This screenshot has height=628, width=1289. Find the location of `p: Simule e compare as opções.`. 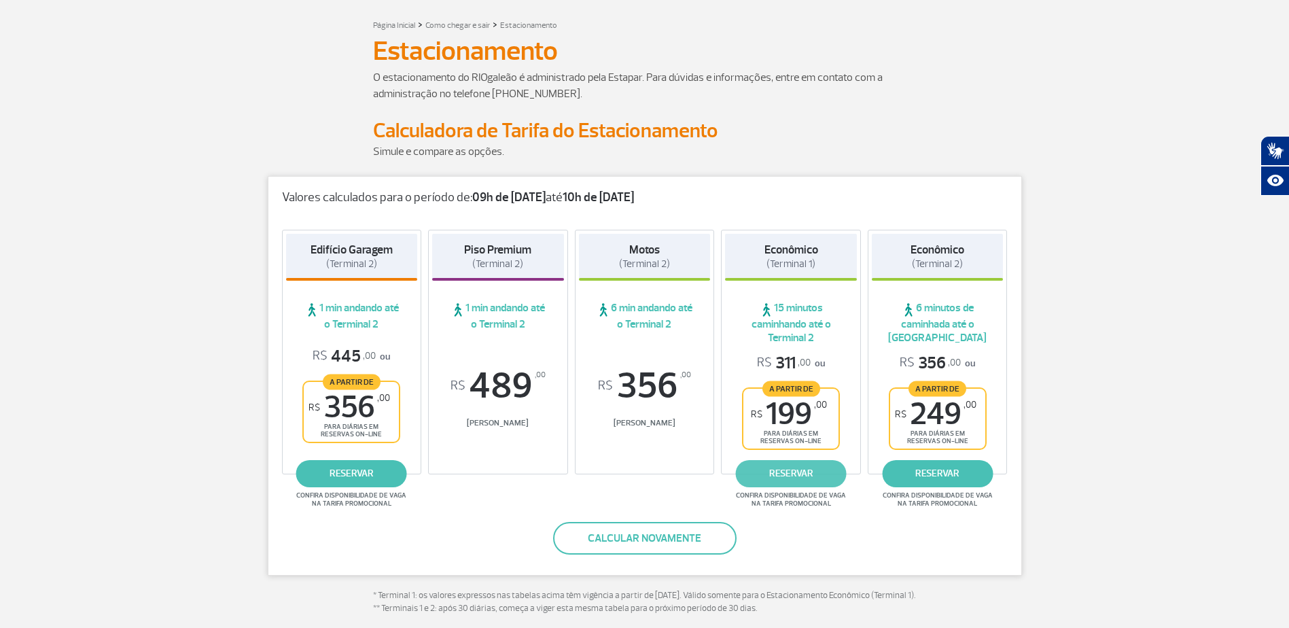

p: Simule e compare as opções. is located at coordinates (645, 152).